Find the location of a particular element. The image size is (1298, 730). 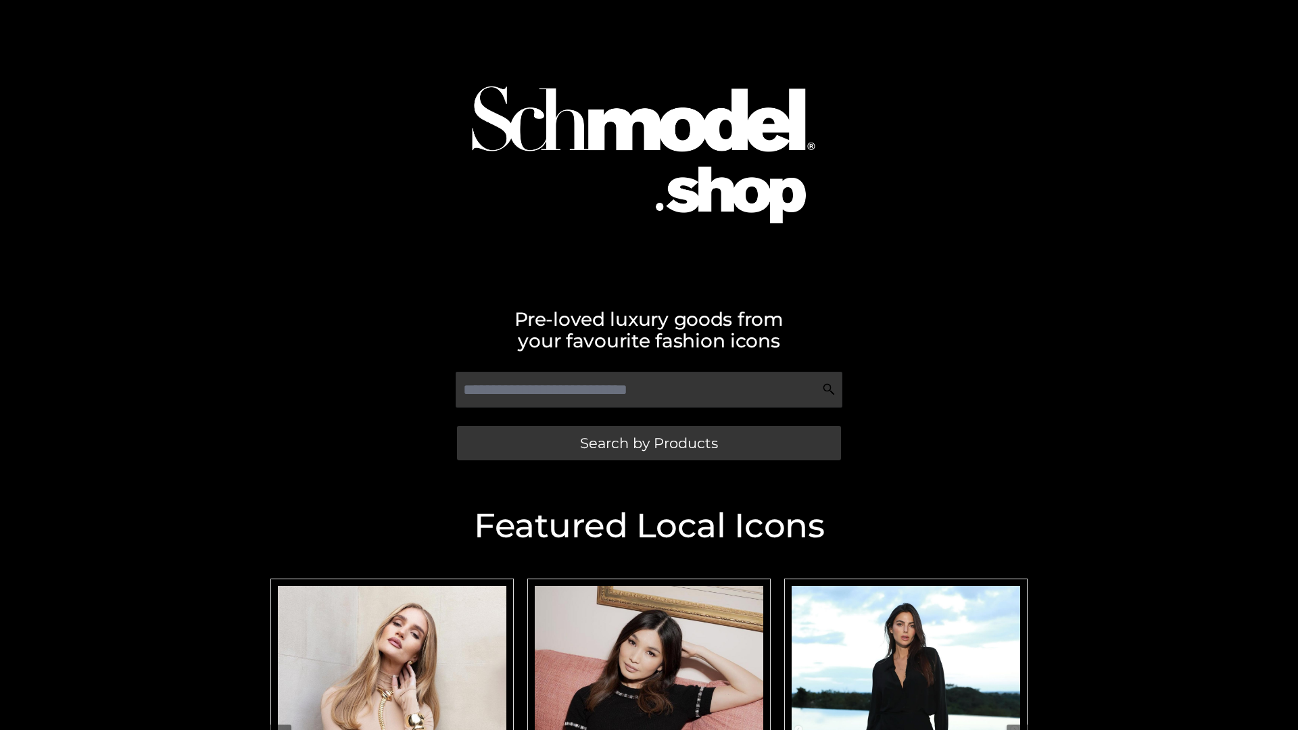

img: Search Icon is located at coordinates (829, 389).